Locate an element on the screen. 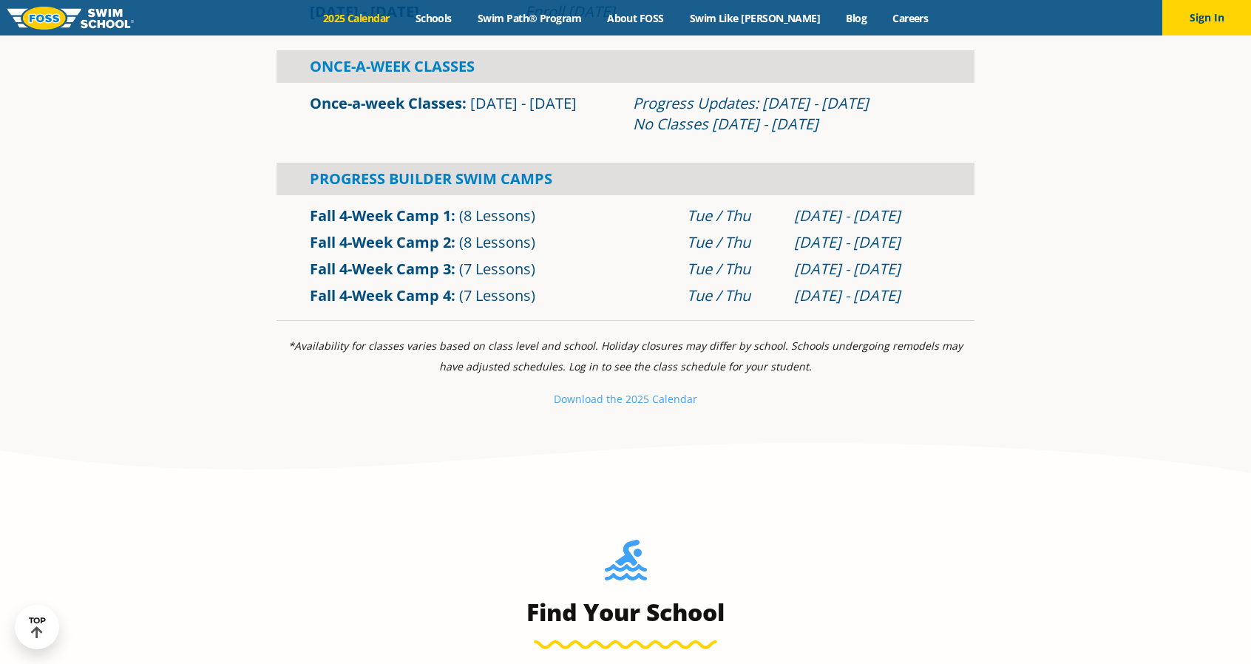 This screenshot has height=664, width=1251. a: Careers is located at coordinates (910, 18).